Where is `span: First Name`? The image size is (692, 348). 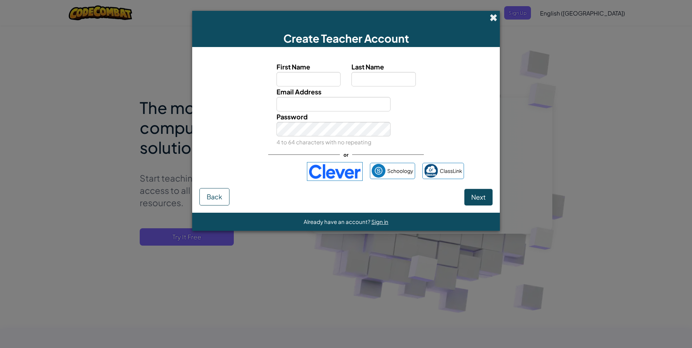 span: First Name is located at coordinates (293, 67).